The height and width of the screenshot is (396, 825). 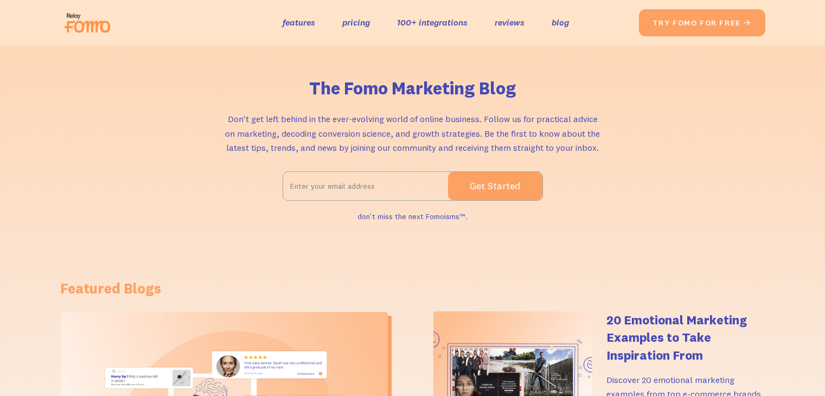 I want to click on h1: The Fomo Marketing Blog, so click(x=413, y=88).